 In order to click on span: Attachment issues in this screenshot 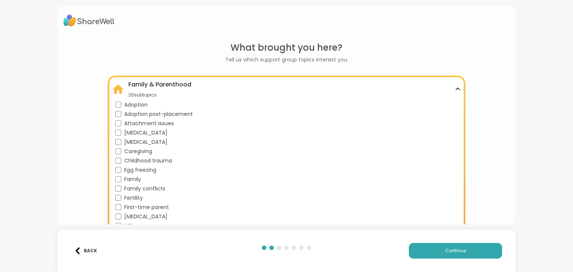, I will do `click(149, 124)`.